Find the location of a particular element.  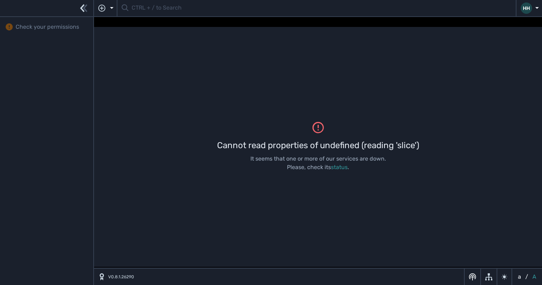

button: A is located at coordinates (534, 277).